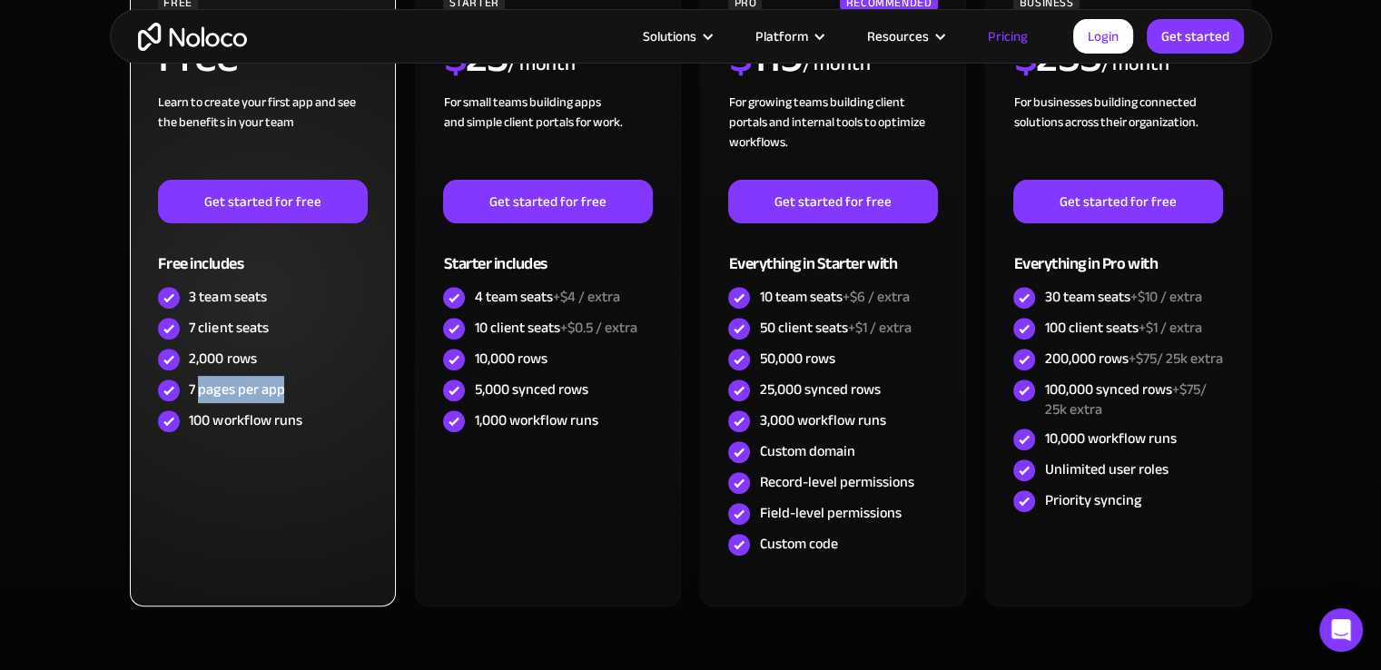 The width and height of the screenshot is (1381, 670). What do you see at coordinates (834, 328) in the screenshot?
I see `div: 50 client seats` at bounding box center [834, 328].